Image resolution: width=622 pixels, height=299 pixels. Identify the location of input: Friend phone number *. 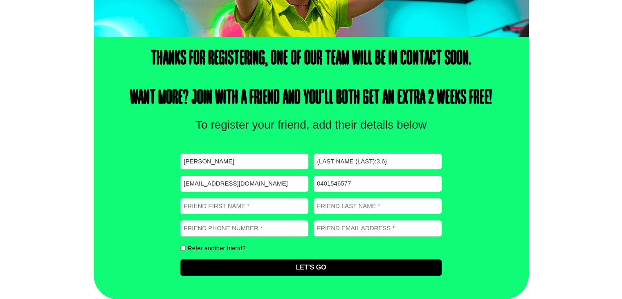
(244, 228).